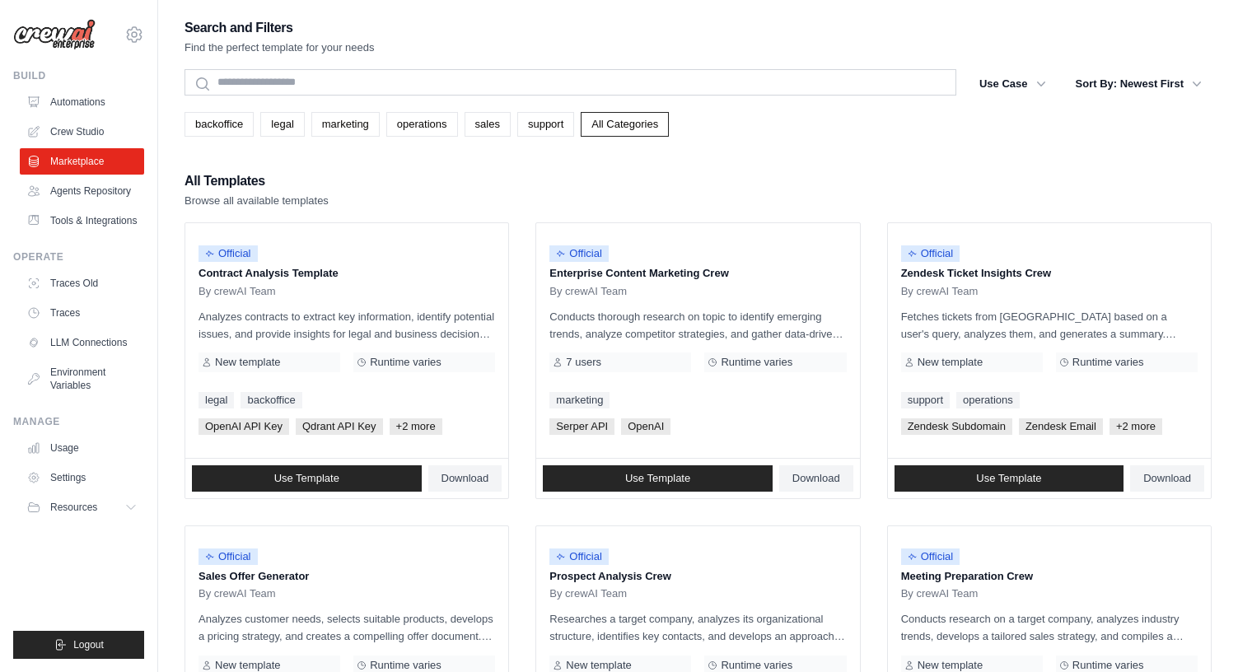 The width and height of the screenshot is (1238, 672). What do you see at coordinates (82, 448) in the screenshot?
I see `a: Usage` at bounding box center [82, 448].